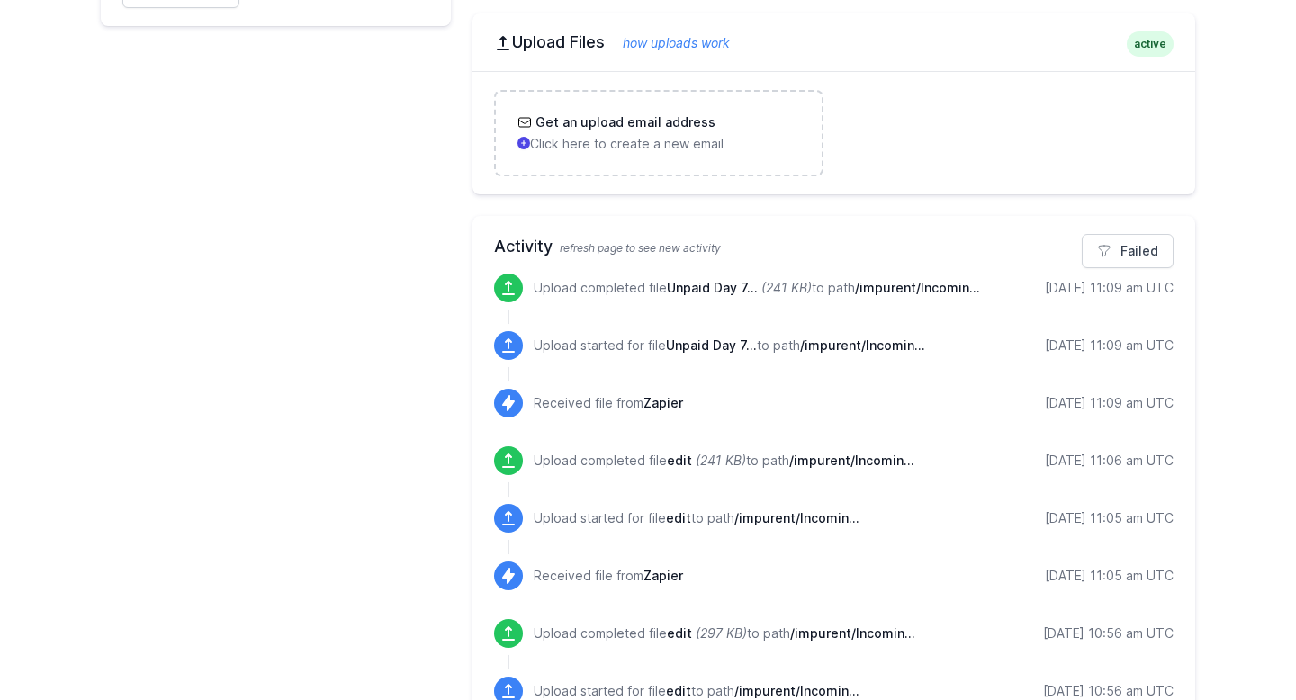 This screenshot has width=1296, height=700. What do you see at coordinates (624, 122) in the screenshot?
I see `h3: Get an upload email address` at bounding box center [624, 122].